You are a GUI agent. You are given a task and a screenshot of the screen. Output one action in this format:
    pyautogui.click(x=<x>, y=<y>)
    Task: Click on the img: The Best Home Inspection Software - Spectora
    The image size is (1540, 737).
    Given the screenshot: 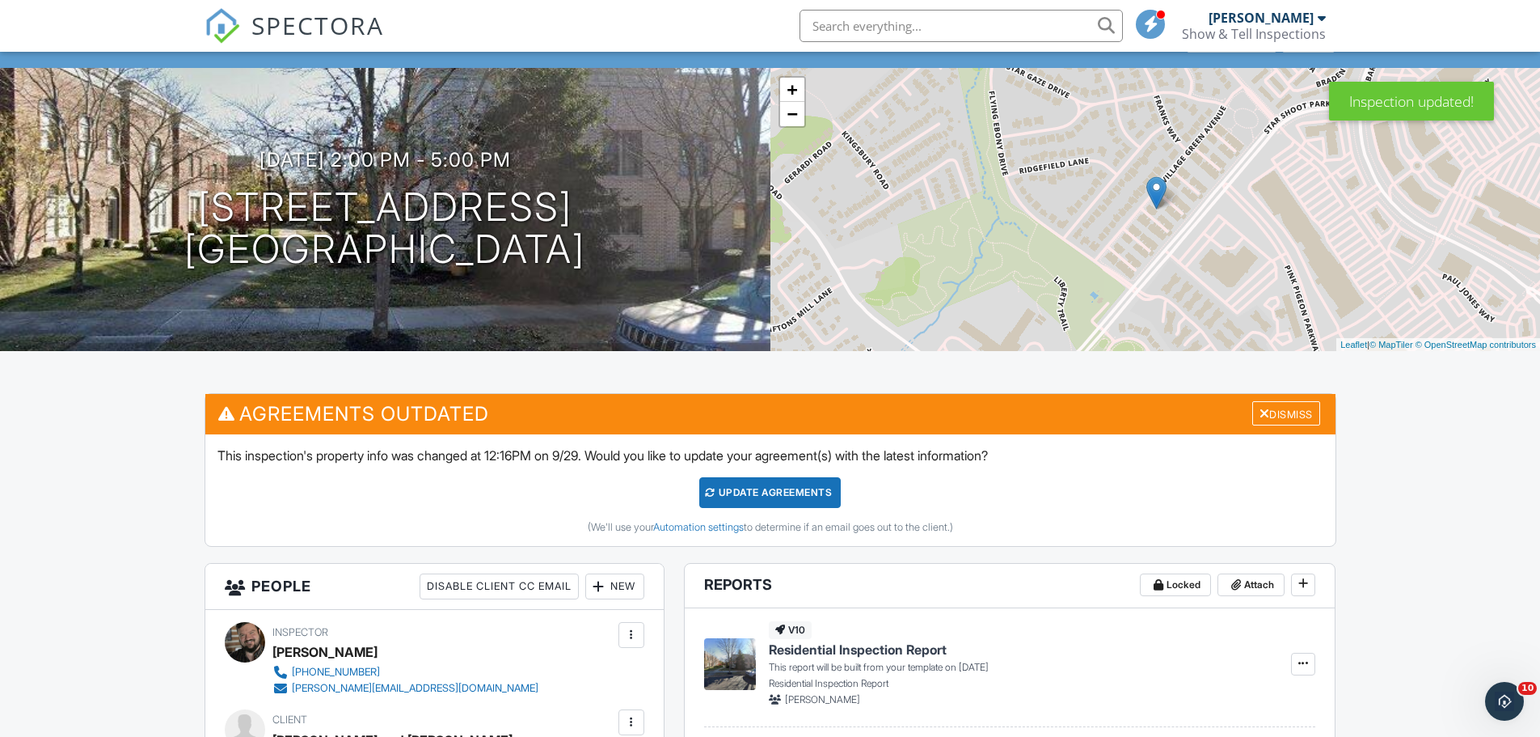 What is the action you would take?
    pyautogui.click(x=222, y=26)
    